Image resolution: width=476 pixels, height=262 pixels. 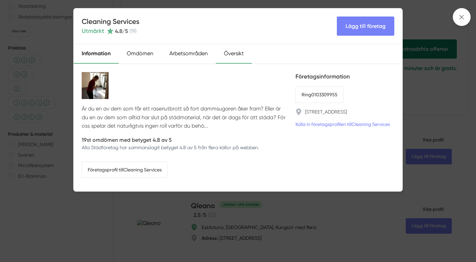 I want to click on p: Alla Städföretag har sammanslagit betyget 4.8 av 5 från flera källor på webben., so click(x=170, y=147).